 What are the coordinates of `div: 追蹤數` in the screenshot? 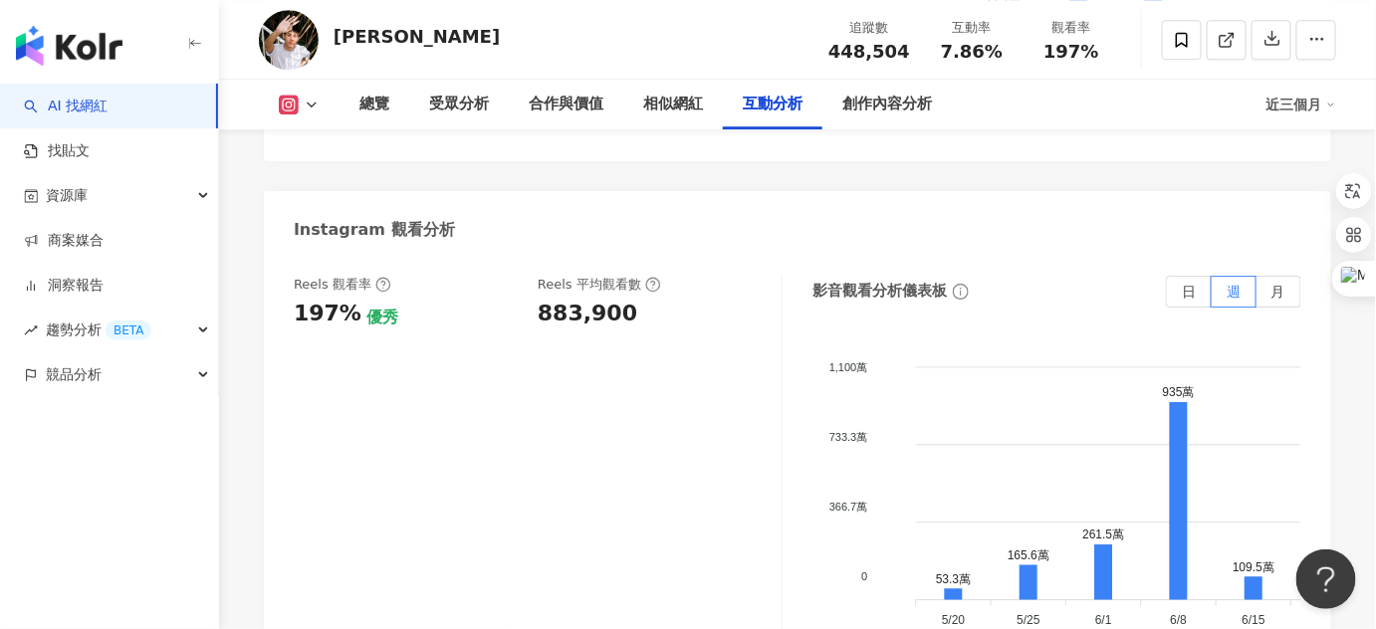 It's located at (870, 28).